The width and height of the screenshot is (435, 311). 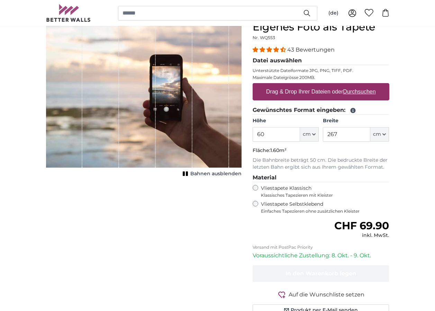 What do you see at coordinates (321, 71) in the screenshot?
I see `p: Unterstützte Dateiformate JPG, PNG, TIFF, PDF.` at bounding box center [321, 71].